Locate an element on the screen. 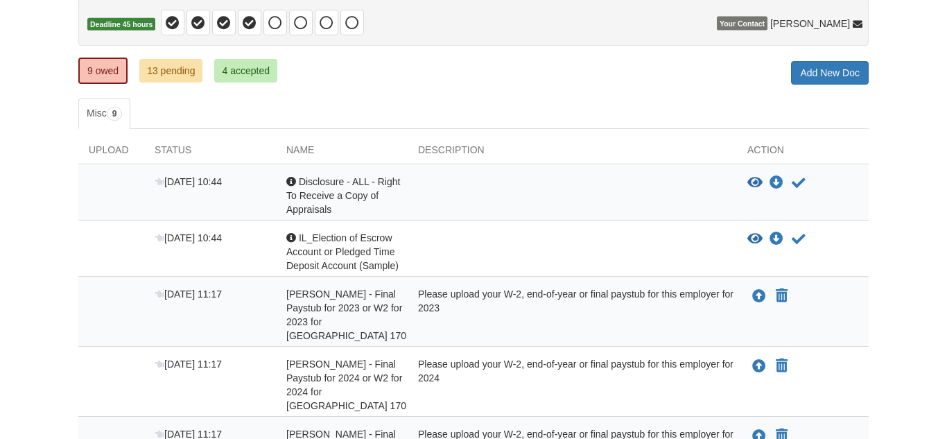  div: Upload is located at coordinates (111, 153).